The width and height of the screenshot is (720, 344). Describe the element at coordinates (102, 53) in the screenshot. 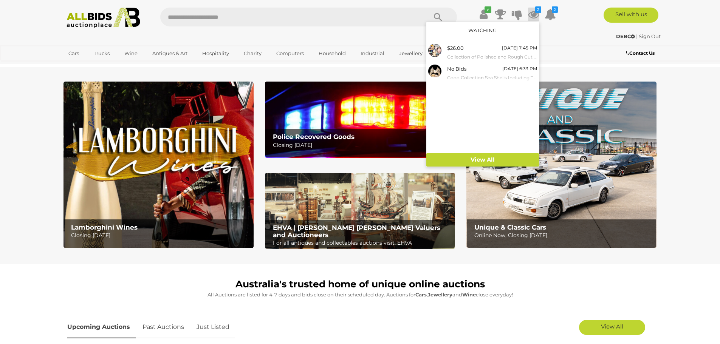

I see `a: Trucks` at that location.